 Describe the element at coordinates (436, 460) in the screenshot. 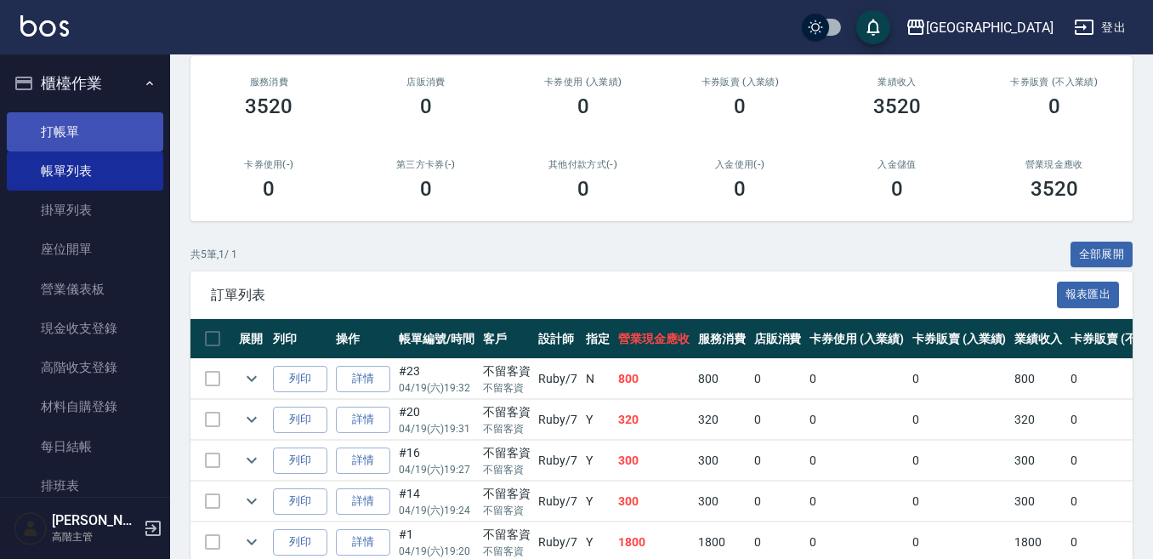

I see `td: #16` at that location.